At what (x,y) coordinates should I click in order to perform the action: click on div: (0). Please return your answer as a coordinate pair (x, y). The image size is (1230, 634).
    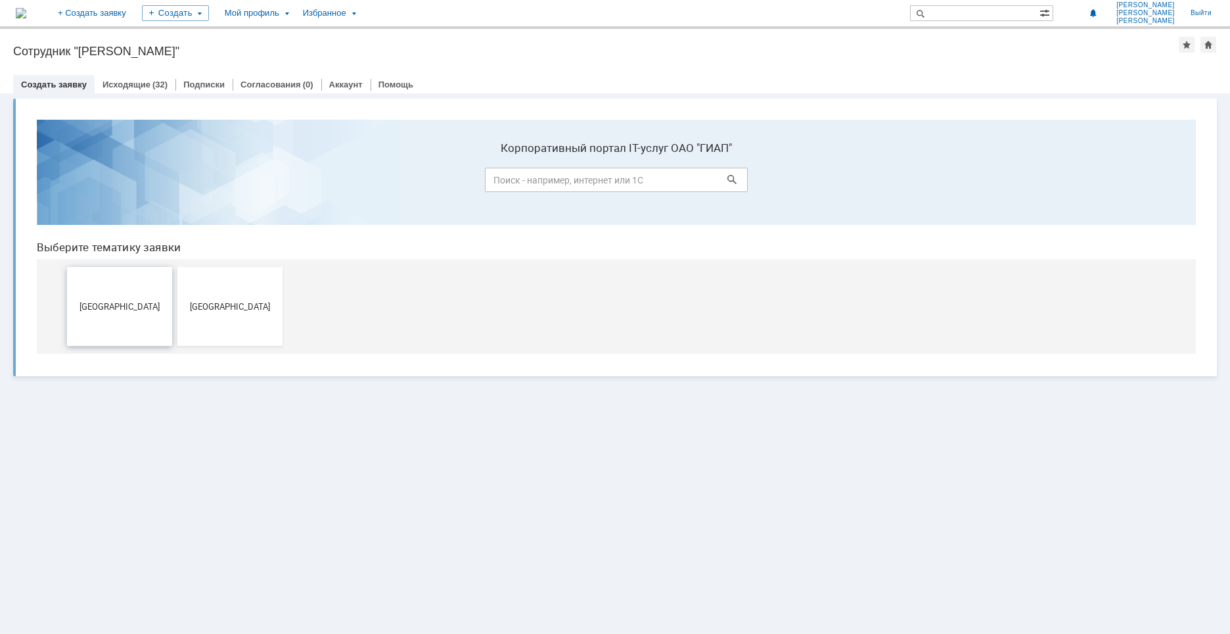
    Looking at the image, I should click on (308, 84).